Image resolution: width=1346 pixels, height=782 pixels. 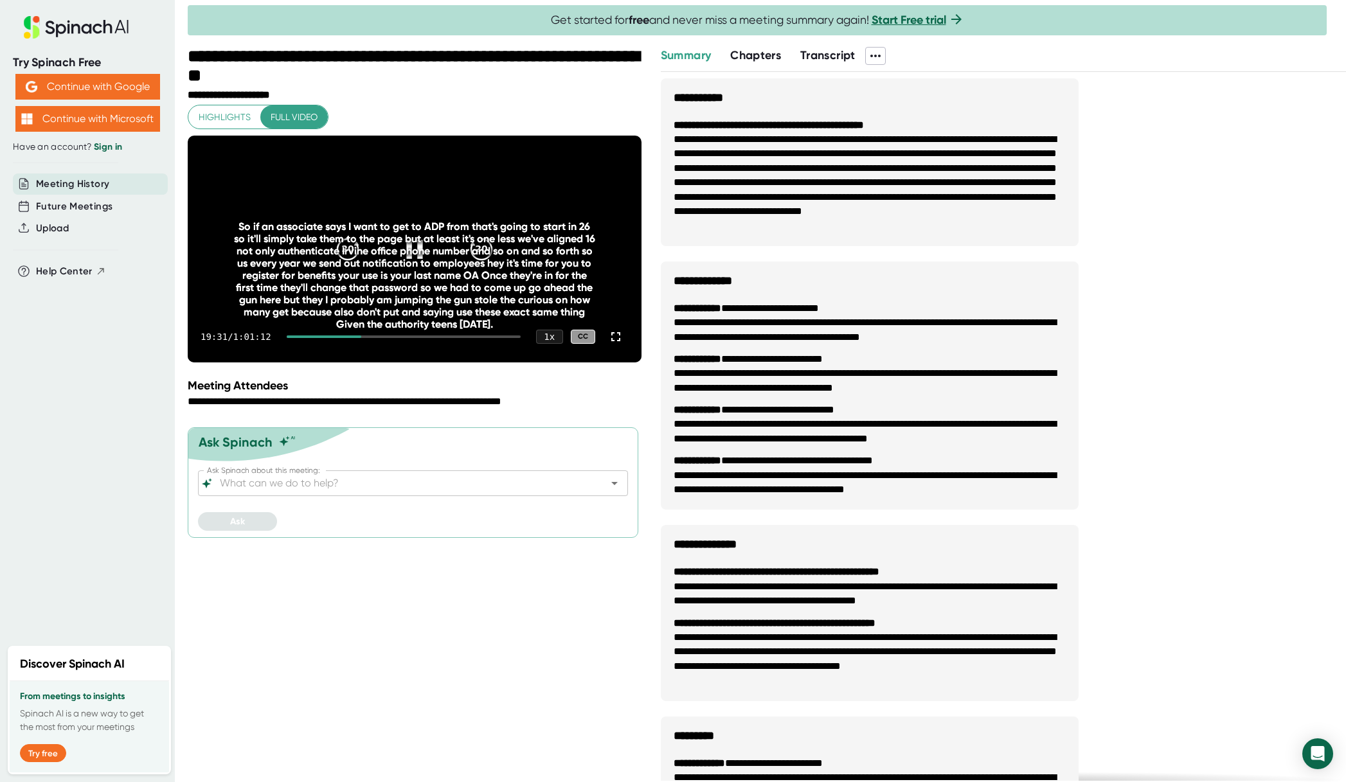 What do you see at coordinates (757, 20) in the screenshot?
I see `span: Get started for and never miss a meeting summary again!` at bounding box center [757, 20].